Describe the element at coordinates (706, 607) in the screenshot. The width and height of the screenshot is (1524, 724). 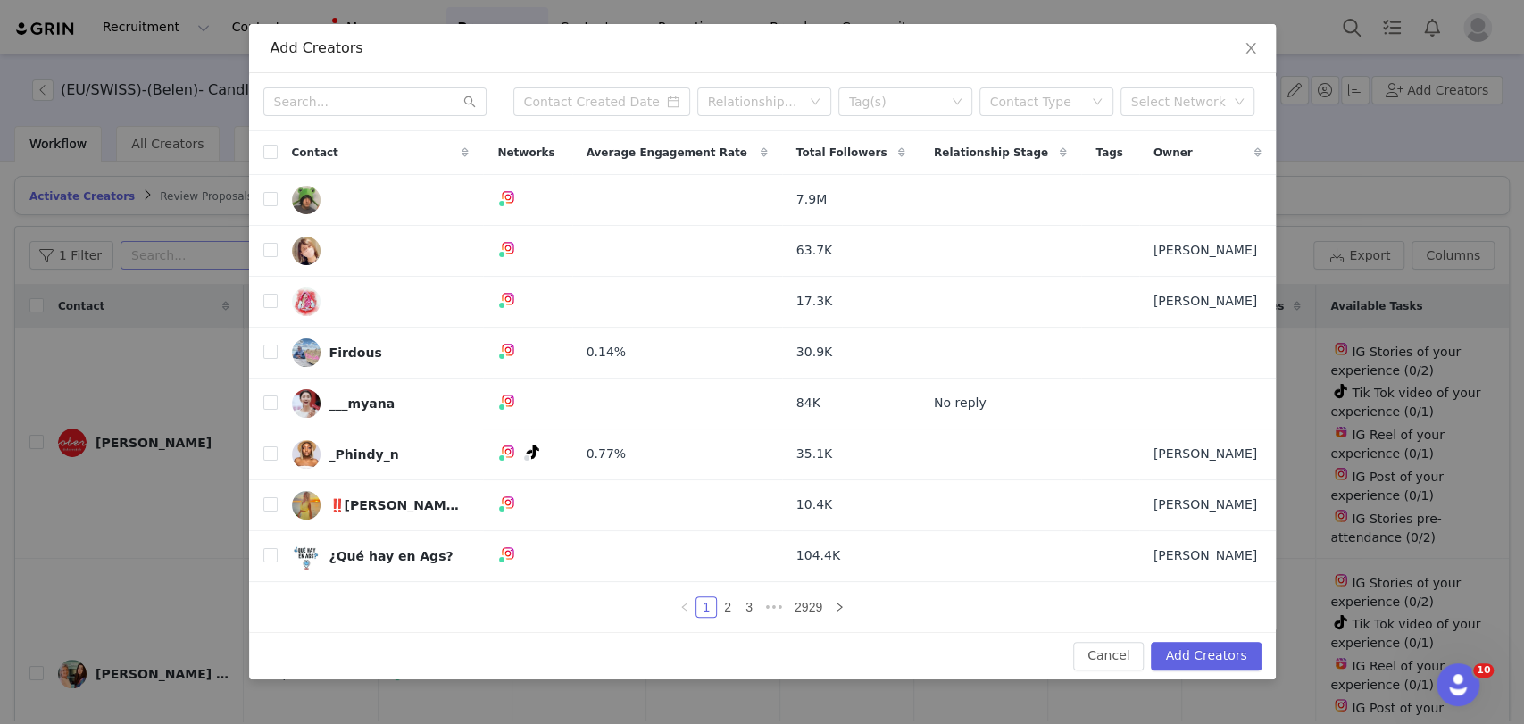
I see `li: 1` at that location.